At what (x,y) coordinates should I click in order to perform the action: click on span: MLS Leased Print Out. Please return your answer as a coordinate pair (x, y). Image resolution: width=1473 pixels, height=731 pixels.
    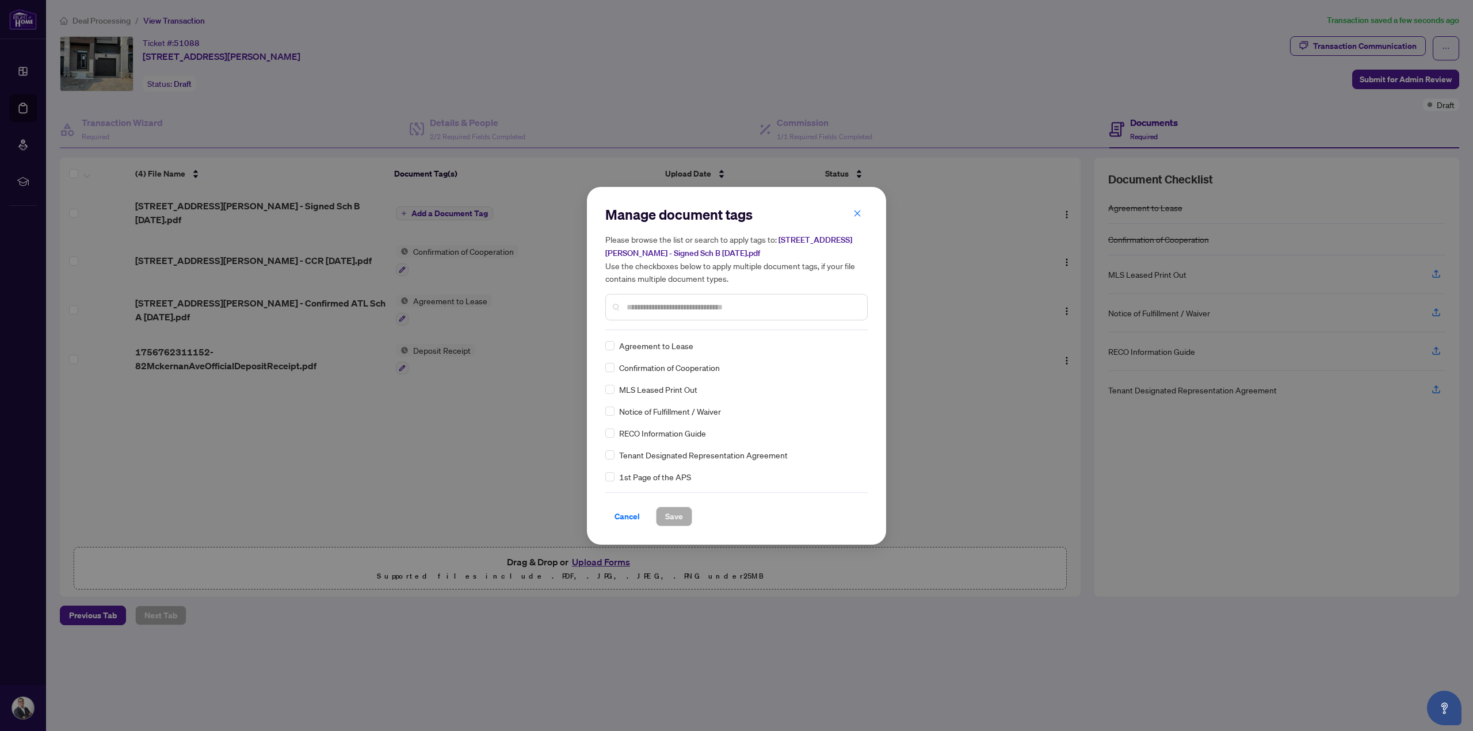
    Looking at the image, I should click on (658, 390).